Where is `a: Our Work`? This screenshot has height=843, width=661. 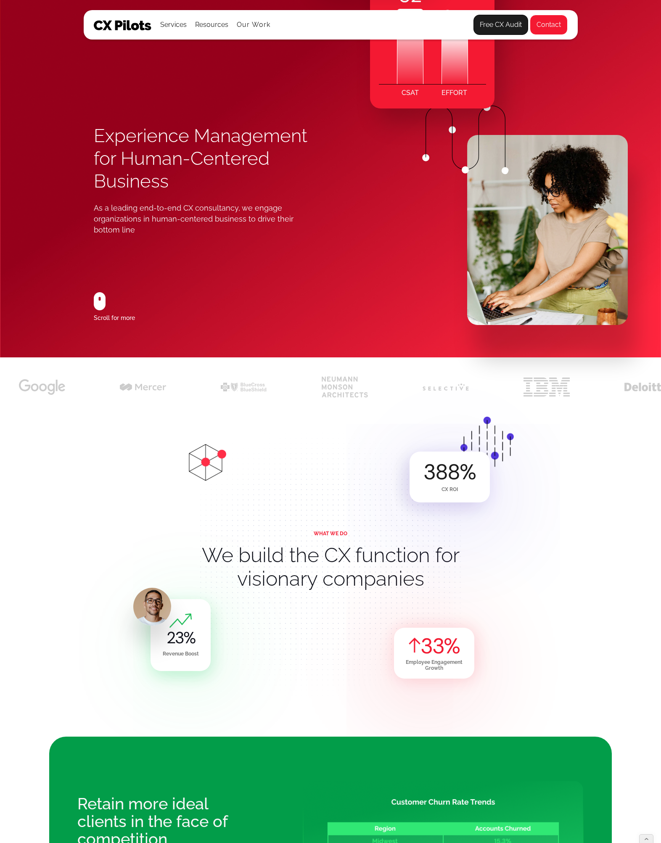
a: Our Work is located at coordinates (254, 25).